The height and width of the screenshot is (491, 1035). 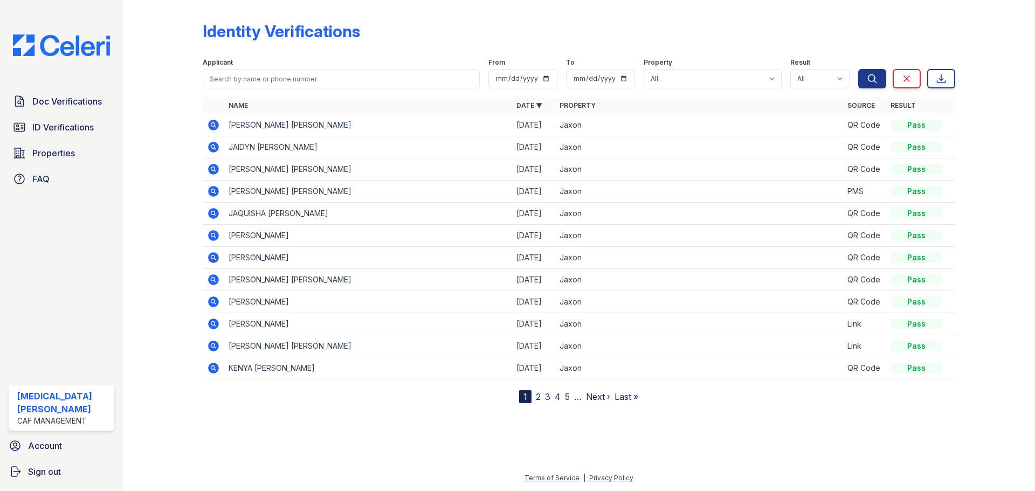 I want to click on a: 4, so click(x=557, y=397).